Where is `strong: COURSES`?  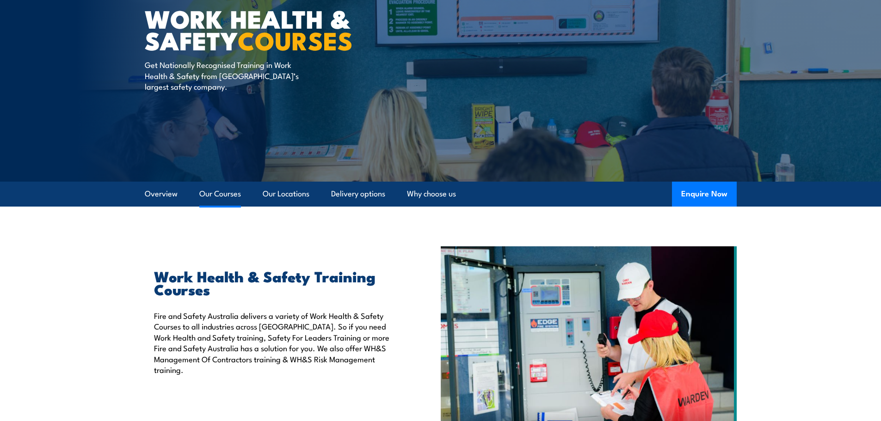 strong: COURSES is located at coordinates (295, 39).